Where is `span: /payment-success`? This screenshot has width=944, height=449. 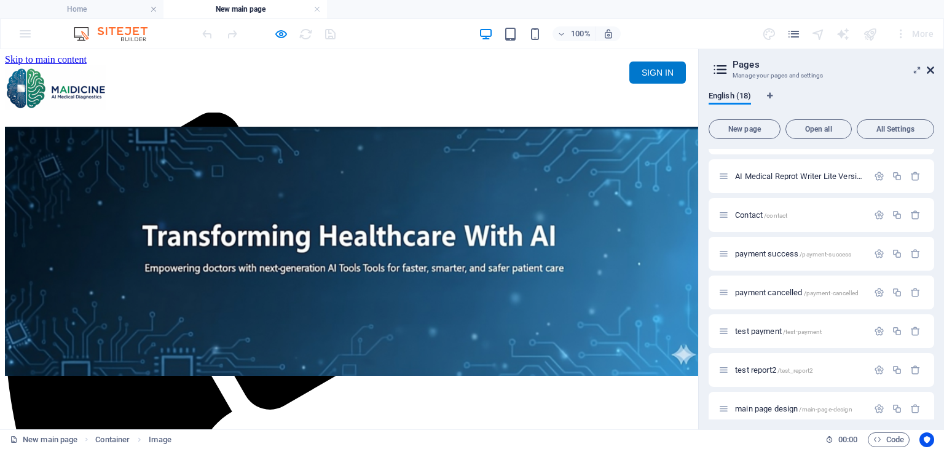 span: /payment-success is located at coordinates (825, 254).